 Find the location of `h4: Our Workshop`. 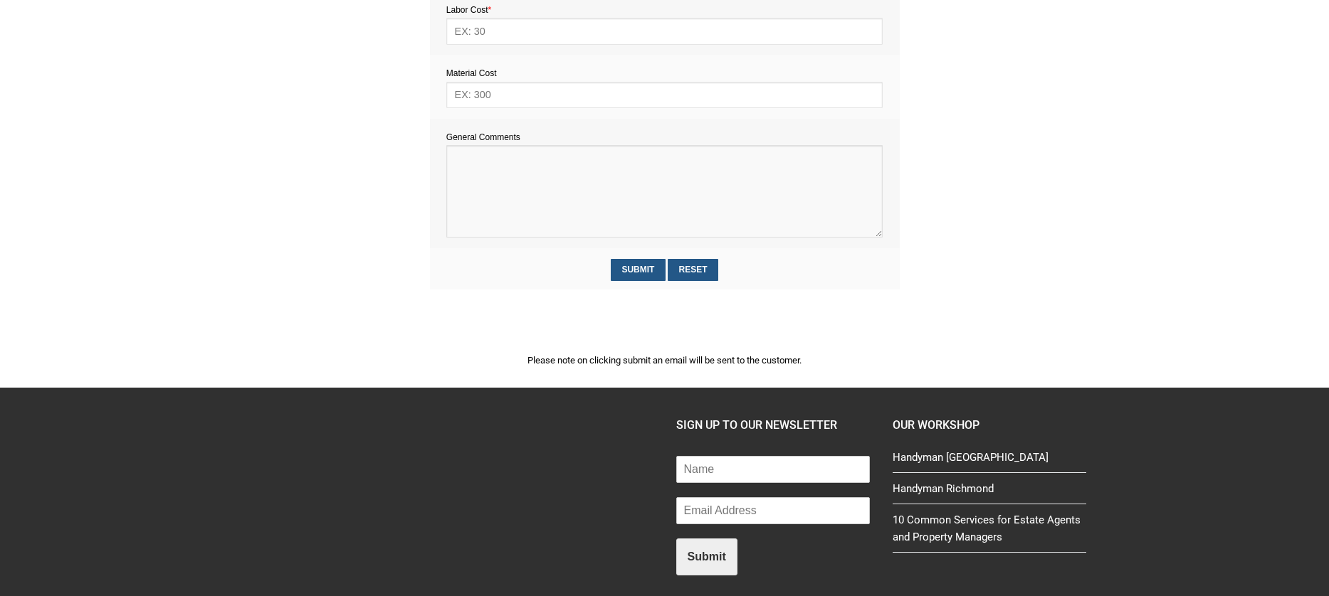

h4: Our Workshop is located at coordinates (989, 426).